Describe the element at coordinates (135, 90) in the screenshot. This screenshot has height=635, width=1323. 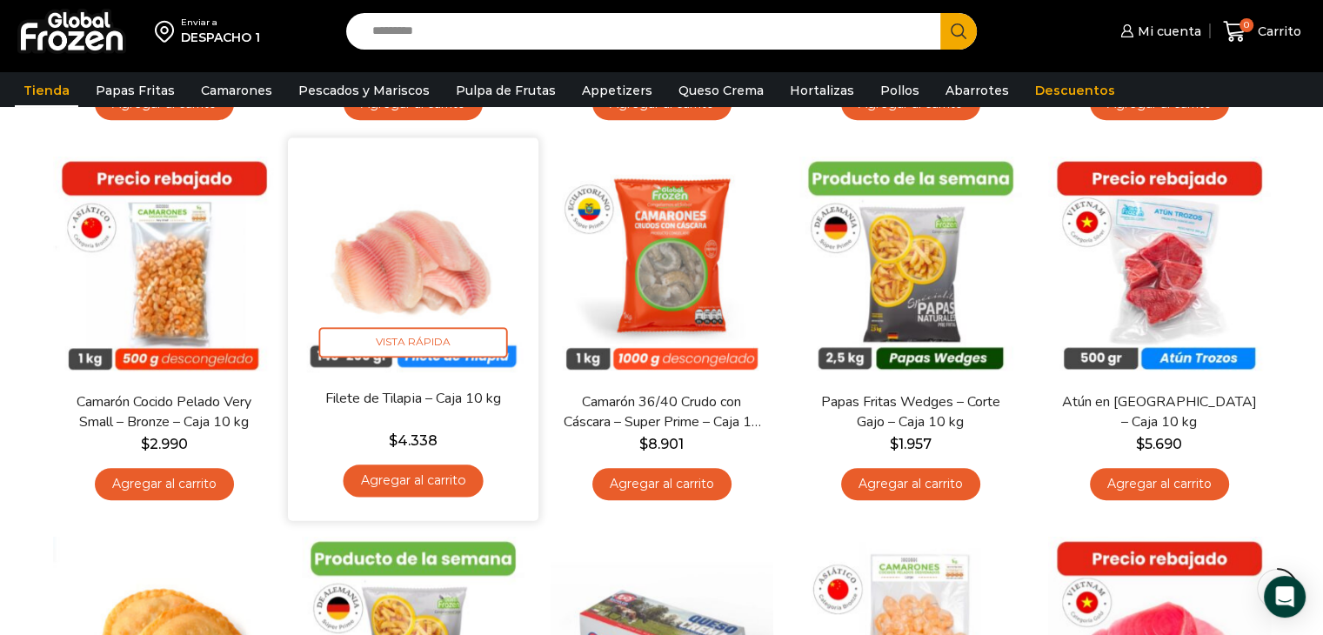
I see `a: Papas Fritas` at that location.